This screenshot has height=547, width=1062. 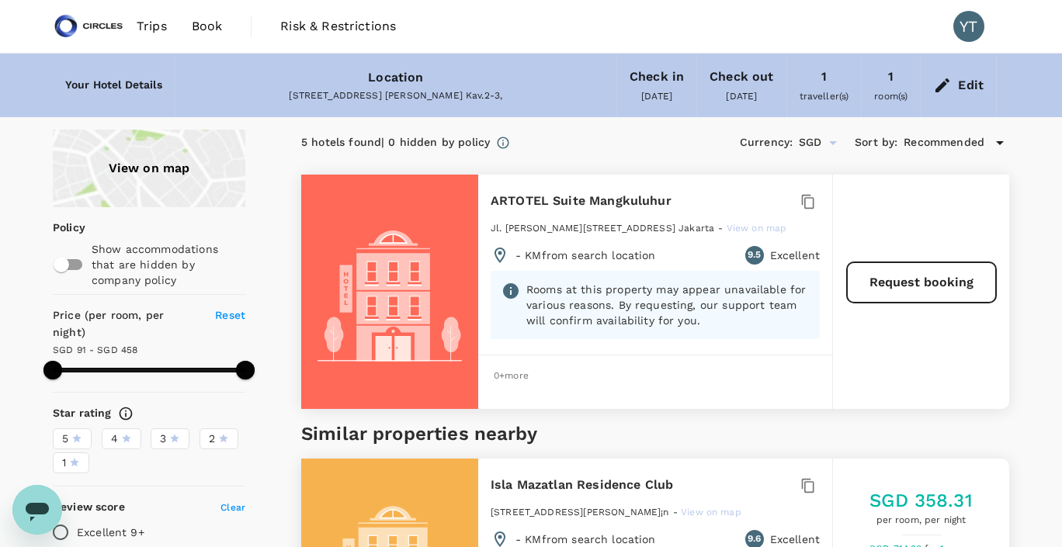 I want to click on h6: Currency :, so click(x=766, y=143).